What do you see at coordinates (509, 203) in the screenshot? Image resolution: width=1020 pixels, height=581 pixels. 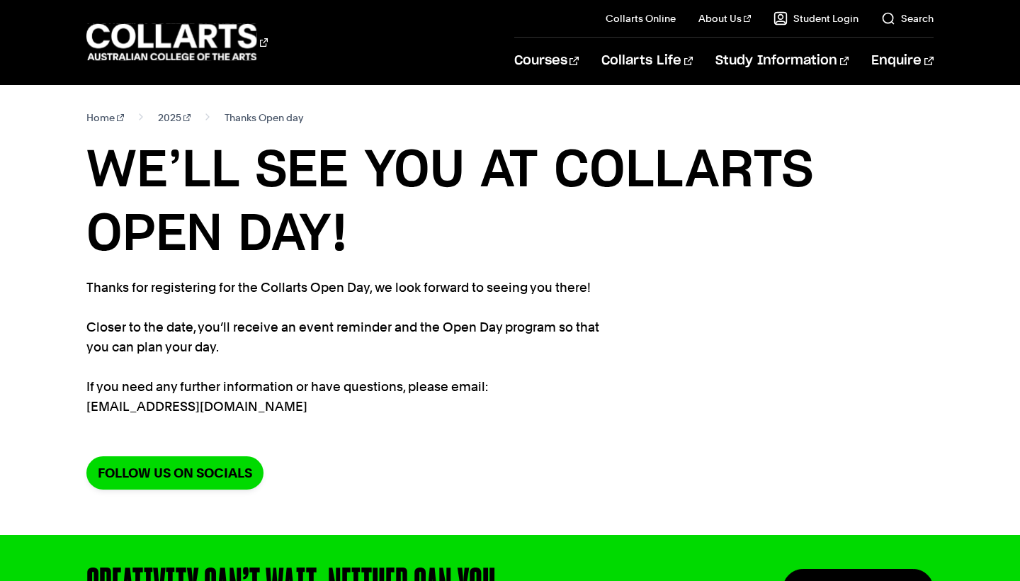 I see `h1: WE’LL SEE YOU AT COLLARTS OPEN DAY!` at bounding box center [509, 203].